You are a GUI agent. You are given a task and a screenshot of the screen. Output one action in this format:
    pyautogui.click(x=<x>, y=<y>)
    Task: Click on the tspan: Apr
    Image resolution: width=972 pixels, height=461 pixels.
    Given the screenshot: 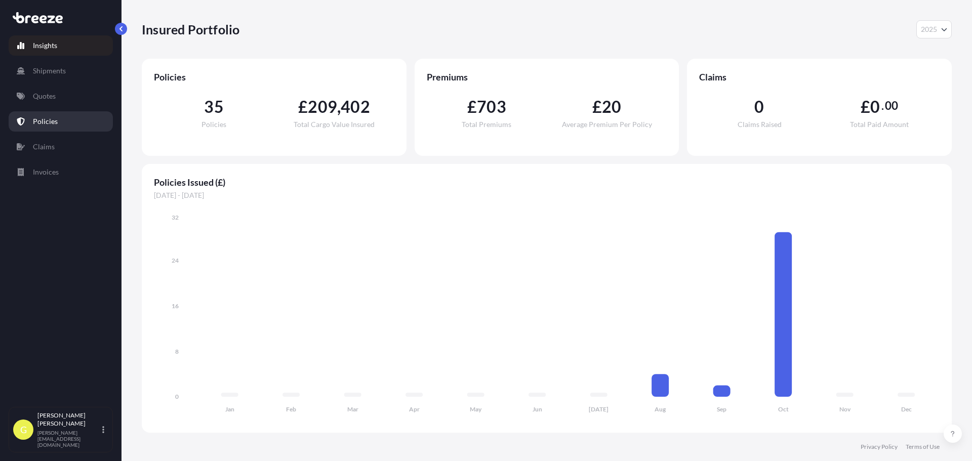 What is the action you would take?
    pyautogui.click(x=414, y=409)
    